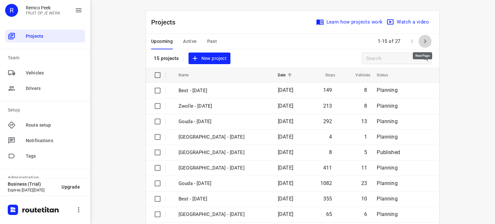 This screenshot has width=495, height=224. I want to click on span: Route setup, so click(54, 125).